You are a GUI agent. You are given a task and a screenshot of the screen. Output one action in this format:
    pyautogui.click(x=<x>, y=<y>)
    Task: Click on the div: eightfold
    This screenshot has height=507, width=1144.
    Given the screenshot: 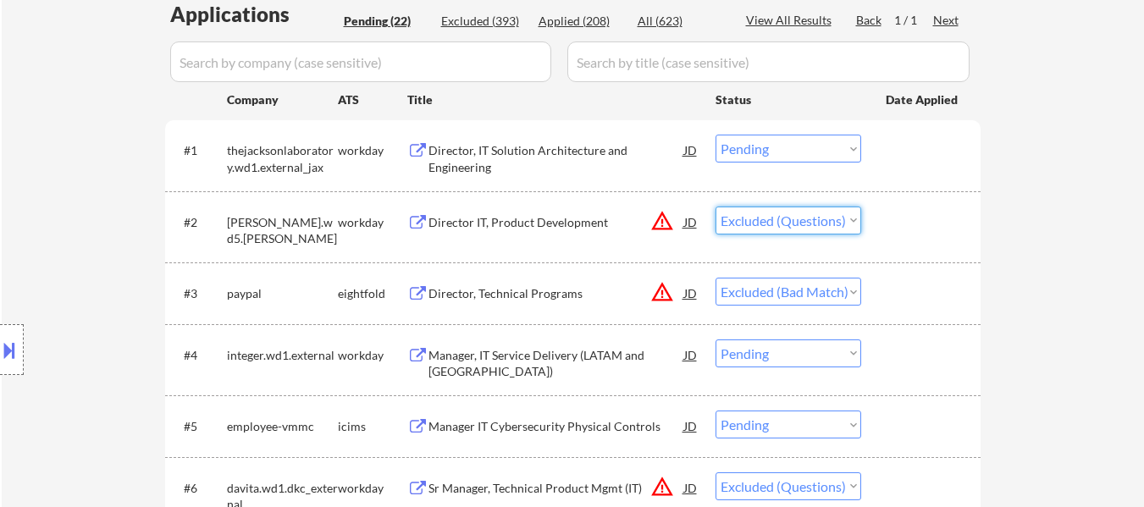 What is the action you would take?
    pyautogui.click(x=373, y=294)
    